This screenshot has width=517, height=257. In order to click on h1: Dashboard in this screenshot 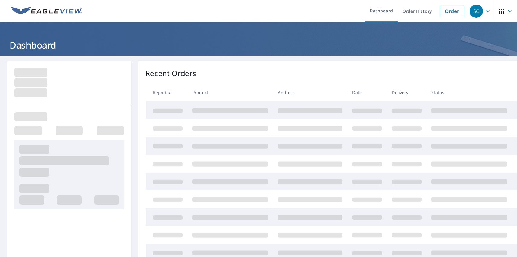, I will do `click(259, 45)`.